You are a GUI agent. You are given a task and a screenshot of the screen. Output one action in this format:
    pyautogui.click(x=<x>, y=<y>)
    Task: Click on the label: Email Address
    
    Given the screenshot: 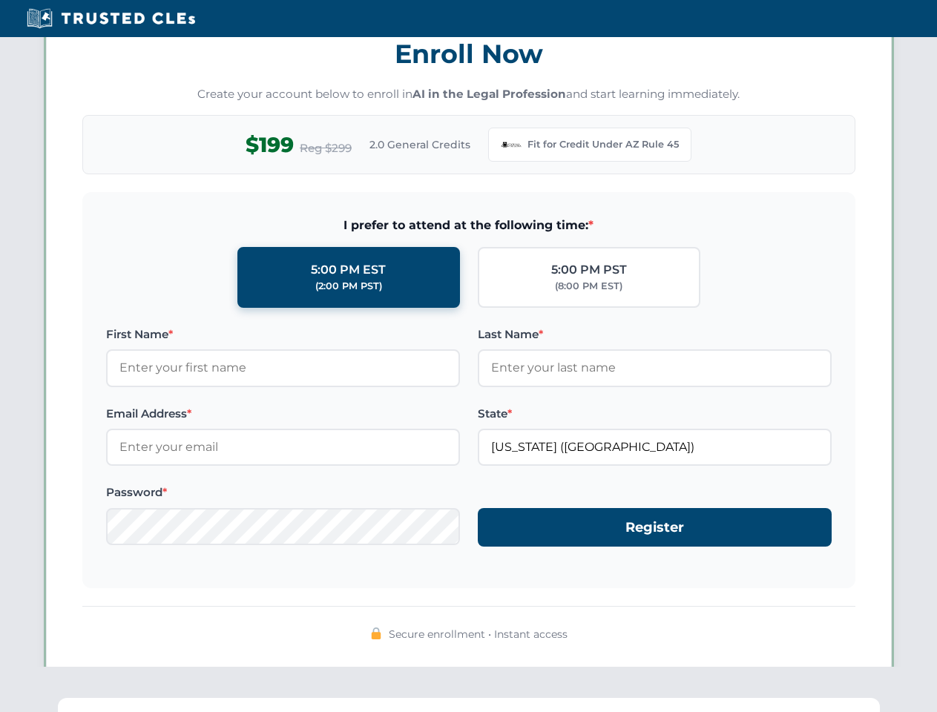 What is the action you would take?
    pyautogui.click(x=283, y=414)
    